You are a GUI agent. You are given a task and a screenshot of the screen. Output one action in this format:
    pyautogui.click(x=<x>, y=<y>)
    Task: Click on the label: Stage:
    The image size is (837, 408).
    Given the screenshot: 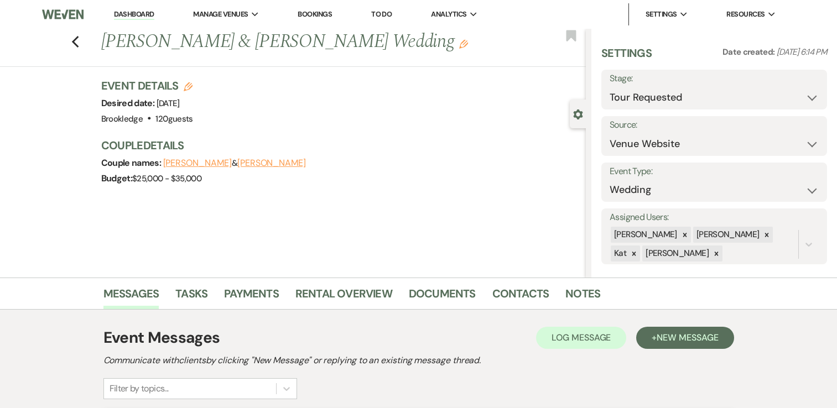 What is the action you would take?
    pyautogui.click(x=715, y=79)
    